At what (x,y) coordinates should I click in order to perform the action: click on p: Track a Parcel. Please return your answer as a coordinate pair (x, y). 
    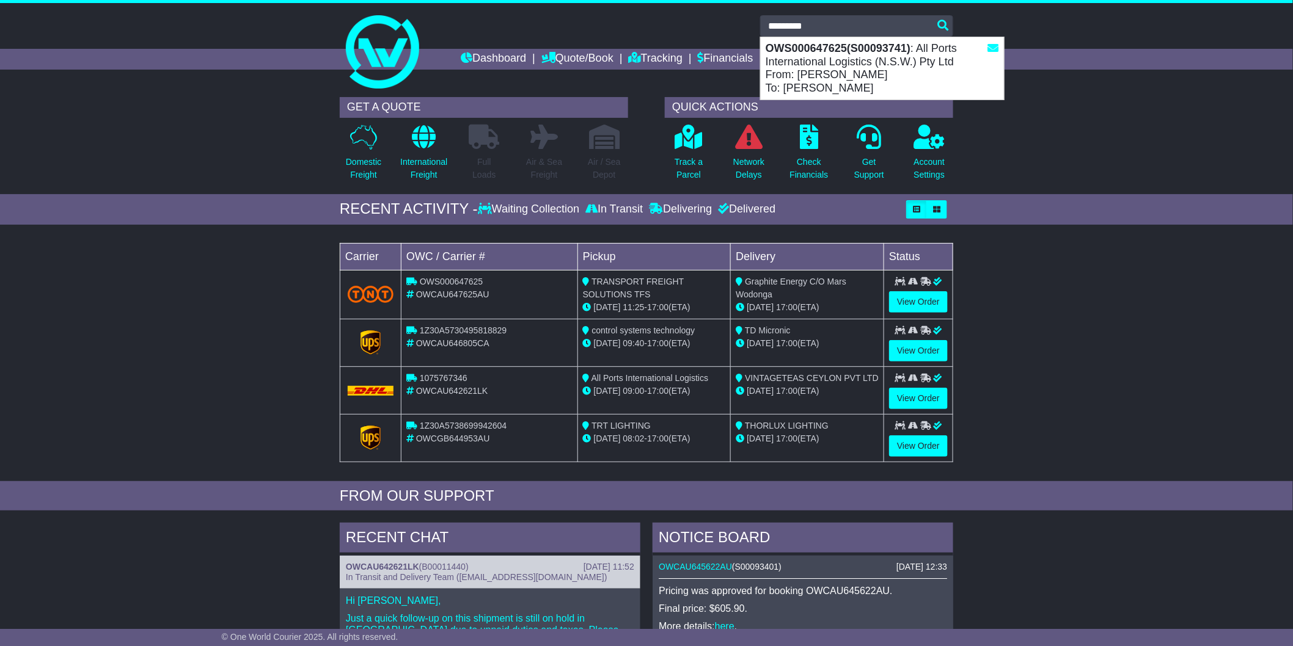
    Looking at the image, I should click on (689, 169).